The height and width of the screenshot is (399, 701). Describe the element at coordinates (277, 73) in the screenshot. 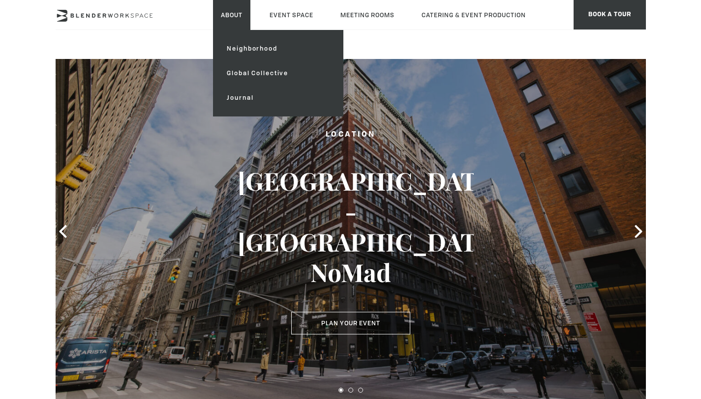

I see `a: Global Collective` at that location.